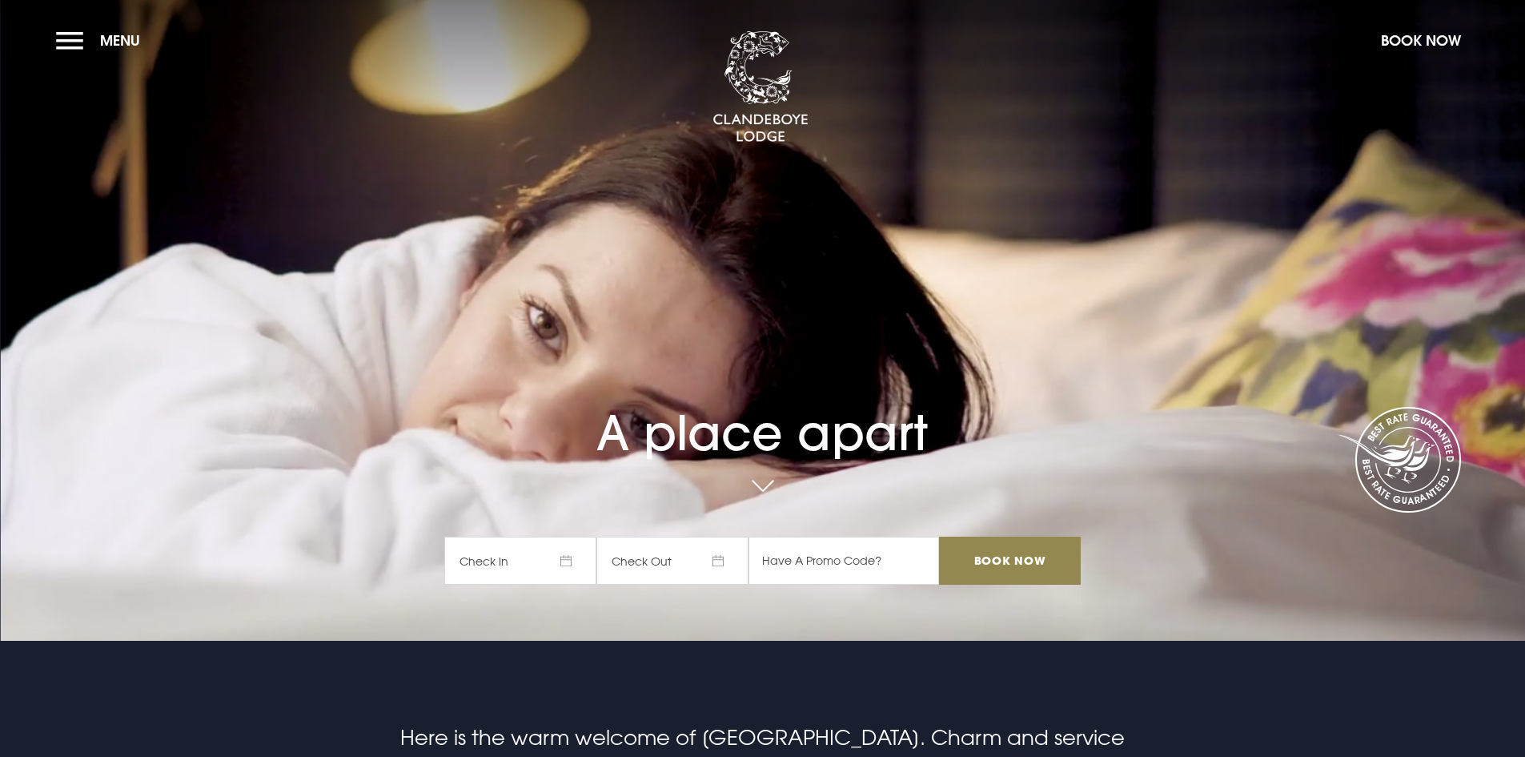 The image size is (1525, 757). Describe the element at coordinates (844, 560) in the screenshot. I see `input: Have A Promo Code?` at that location.